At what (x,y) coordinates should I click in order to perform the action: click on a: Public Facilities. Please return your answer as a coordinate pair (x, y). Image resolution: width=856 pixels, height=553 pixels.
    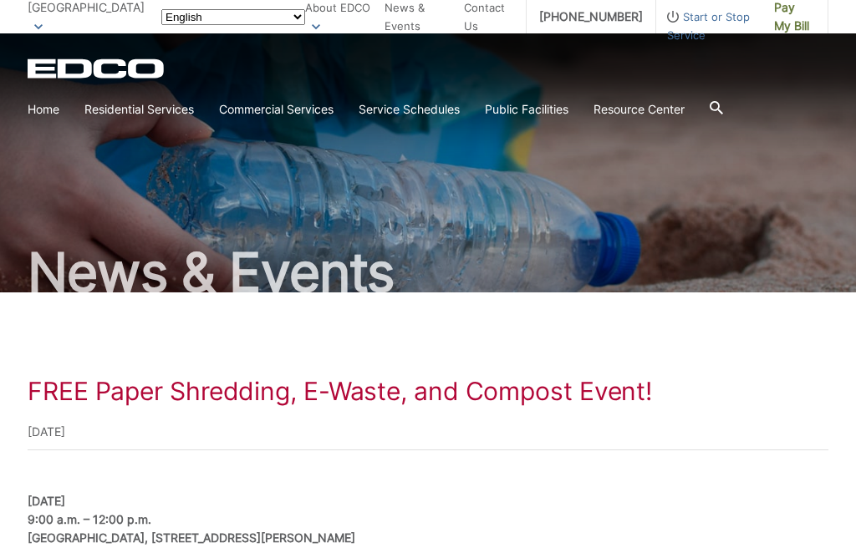
    Looking at the image, I should click on (526, 109).